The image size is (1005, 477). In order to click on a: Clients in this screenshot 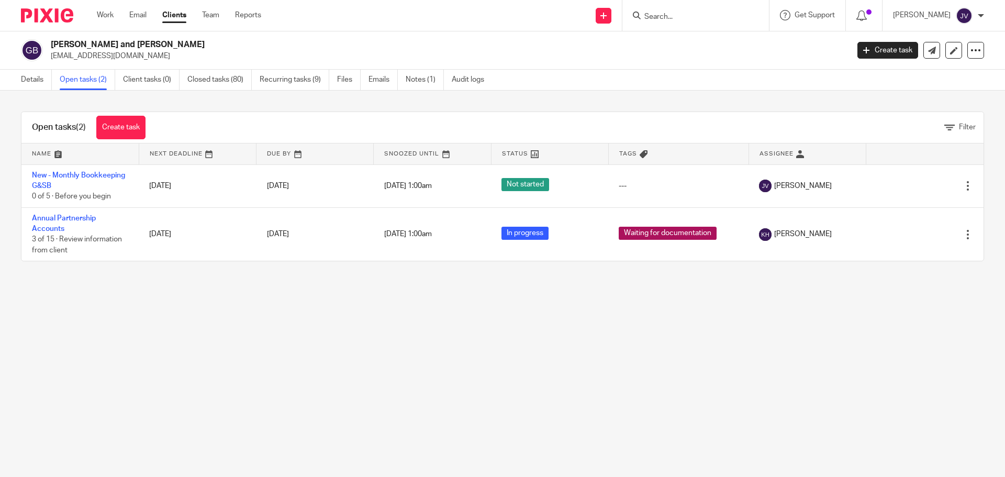, I will do `click(174, 15)`.